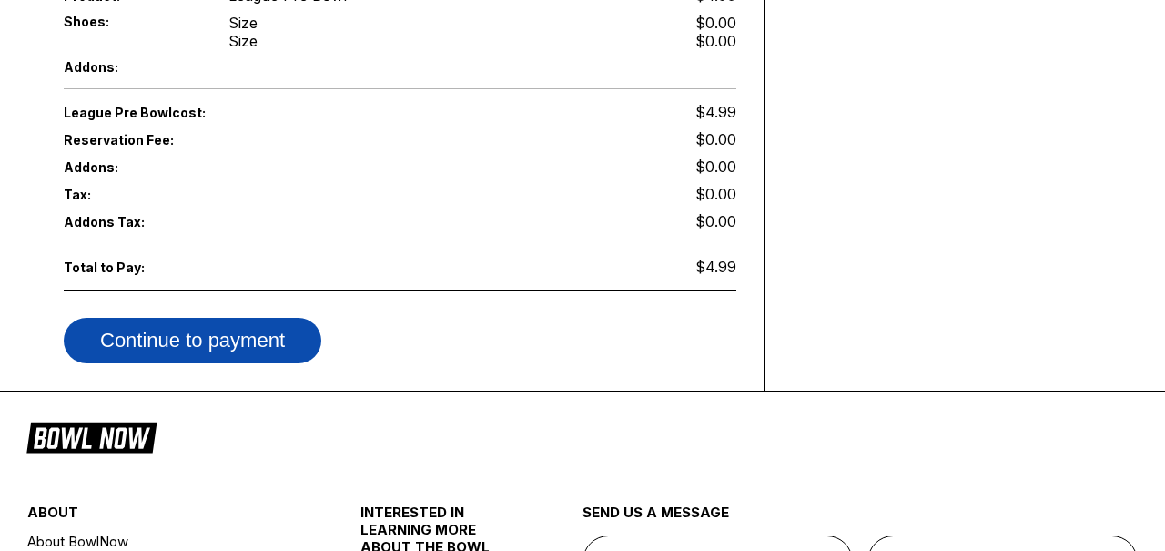 The height and width of the screenshot is (551, 1165). Describe the element at coordinates (131, 21) in the screenshot. I see `span: Shoes:` at that location.